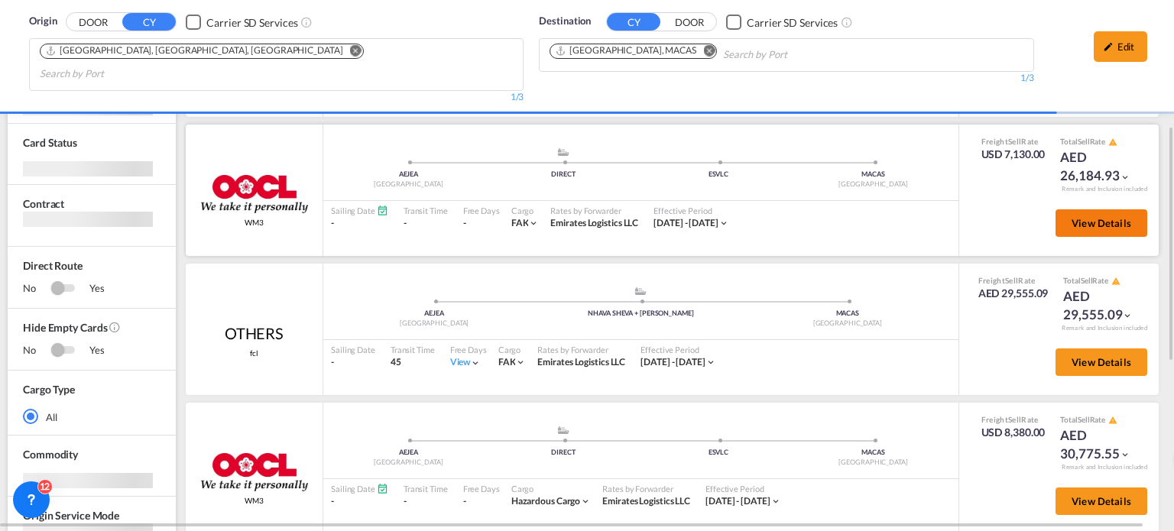  What do you see at coordinates (254, 333) in the screenshot?
I see `div: OTHERS` at bounding box center [254, 333].